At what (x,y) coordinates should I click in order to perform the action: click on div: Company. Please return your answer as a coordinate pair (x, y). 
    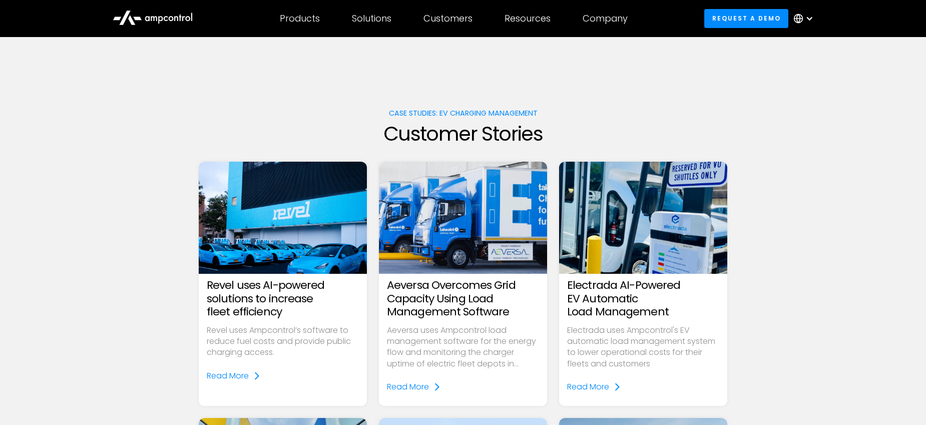
    Looking at the image, I should click on (605, 19).